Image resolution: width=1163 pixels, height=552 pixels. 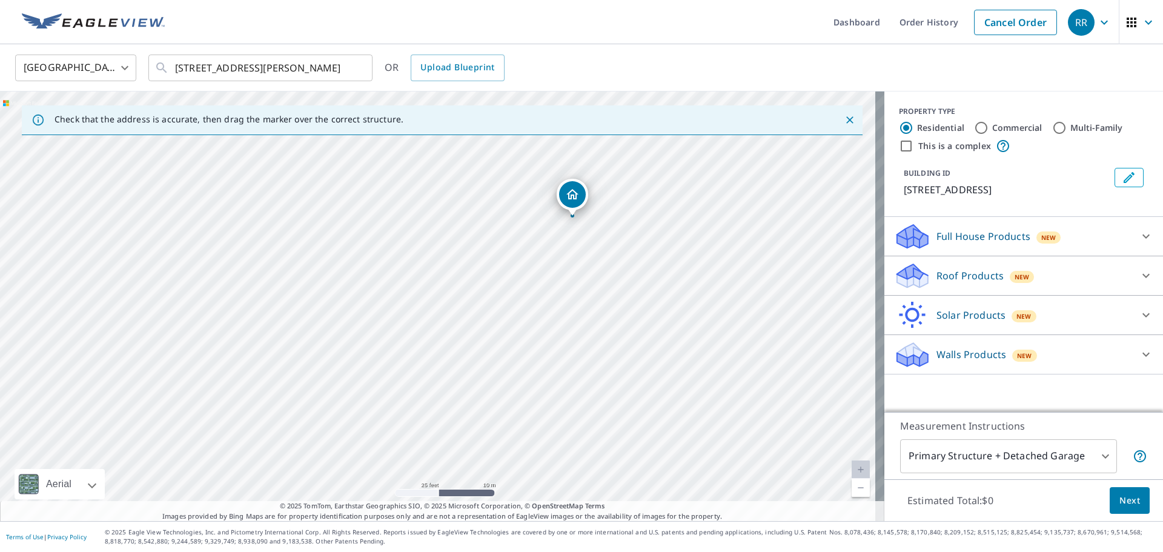 I want to click on div: Aerial, so click(x=59, y=484).